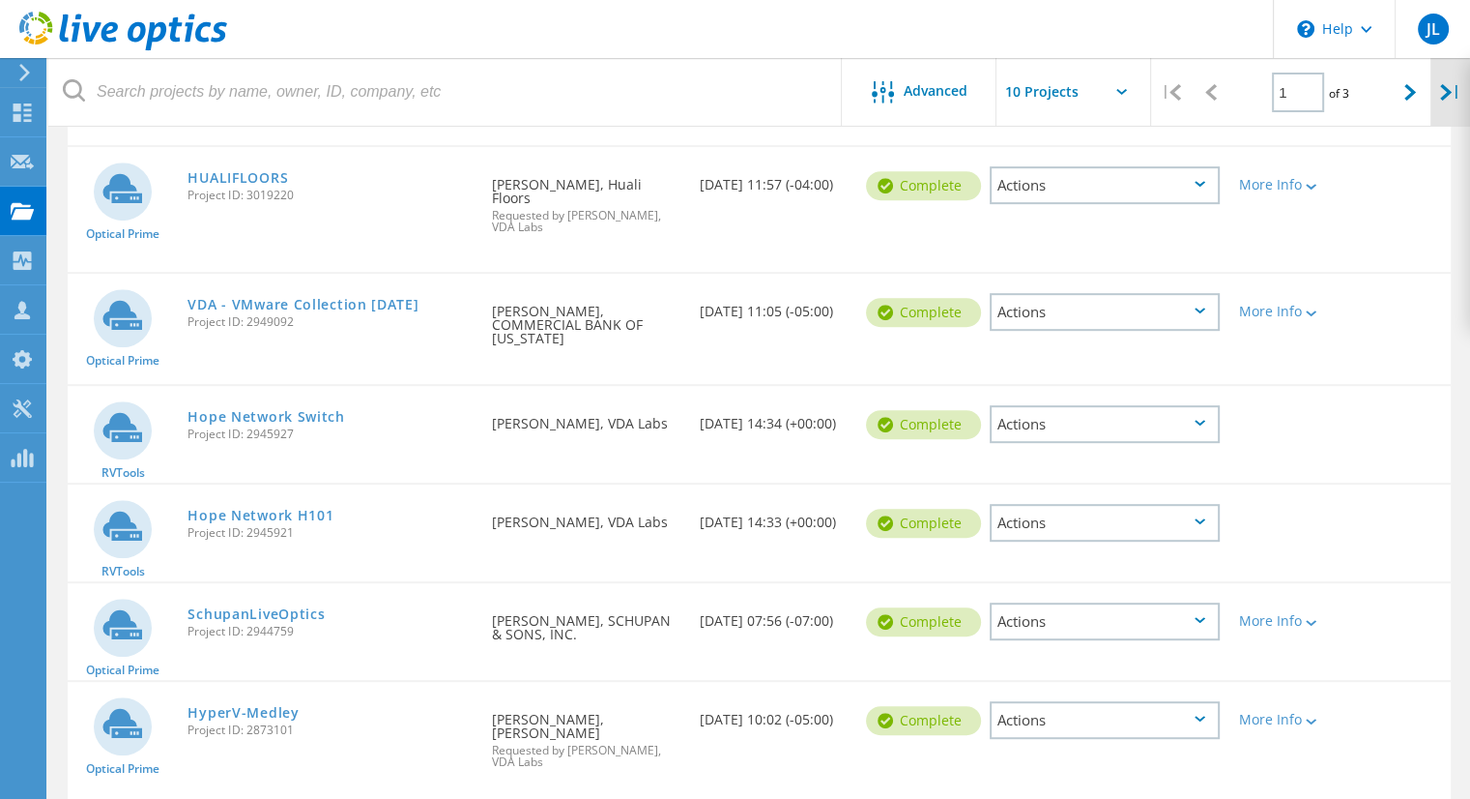  Describe the element at coordinates (260, 515) in the screenshot. I see `a: Hope Network H101` at that location.